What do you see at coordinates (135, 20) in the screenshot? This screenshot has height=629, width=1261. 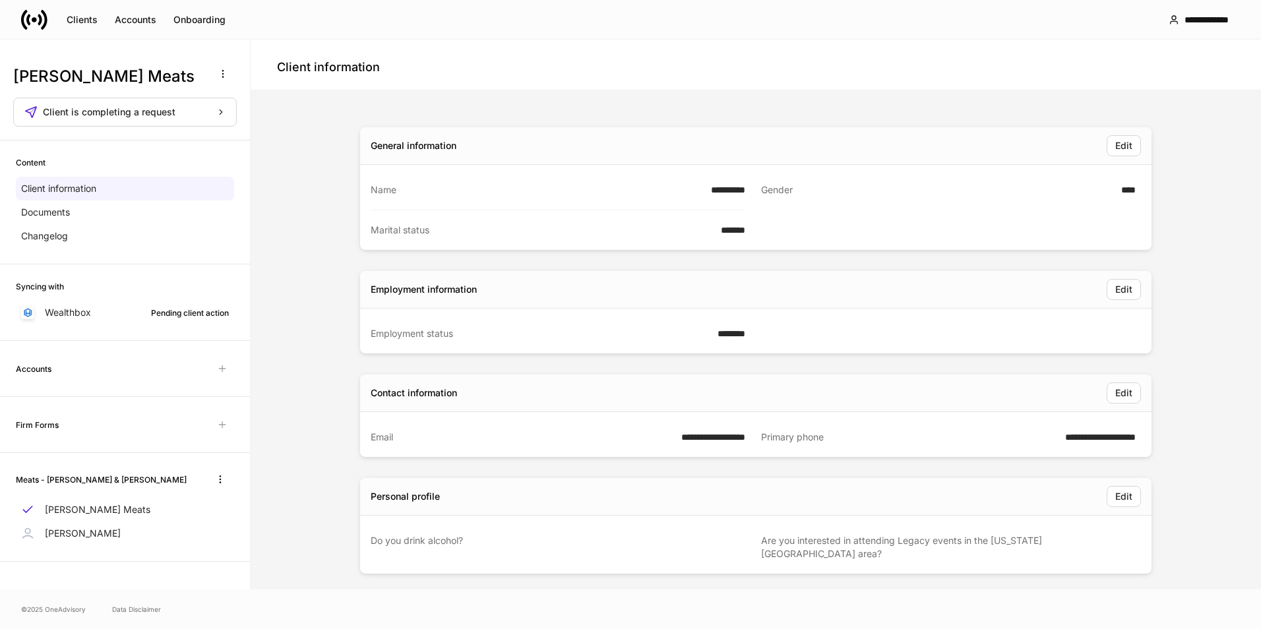 I see `div: Accounts` at bounding box center [135, 20].